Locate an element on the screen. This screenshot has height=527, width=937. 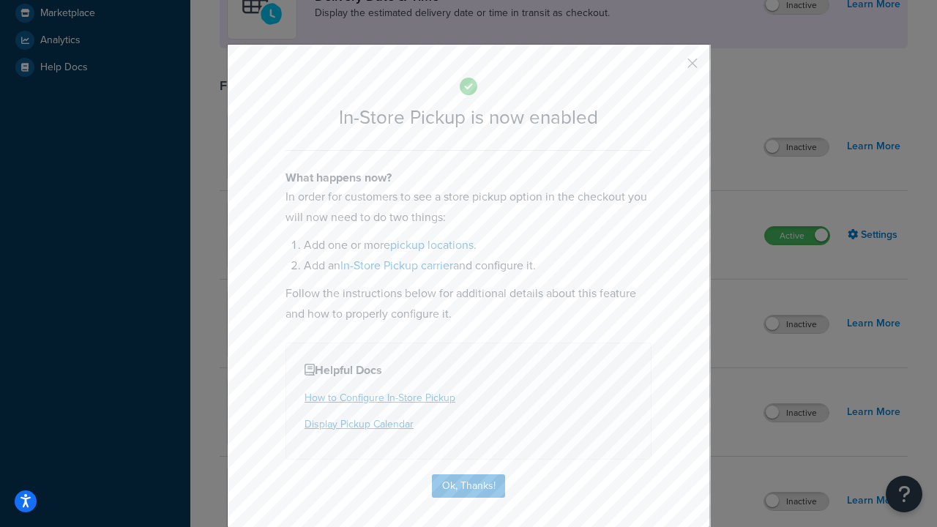
a: How to Configure In-Store Pickup is located at coordinates (380, 397).